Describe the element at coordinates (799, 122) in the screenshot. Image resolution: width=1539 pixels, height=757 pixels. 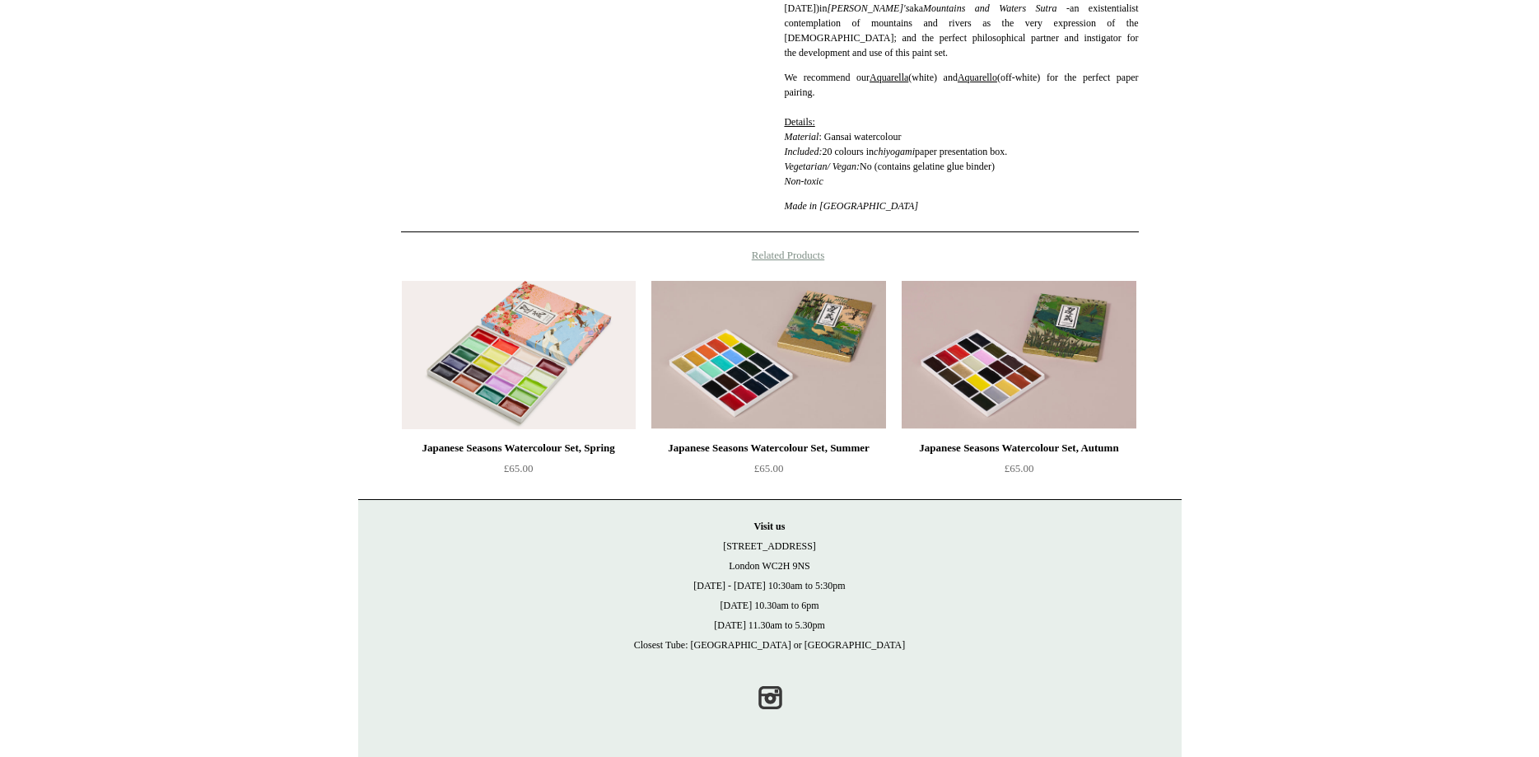
I see `span: Details:` at that location.